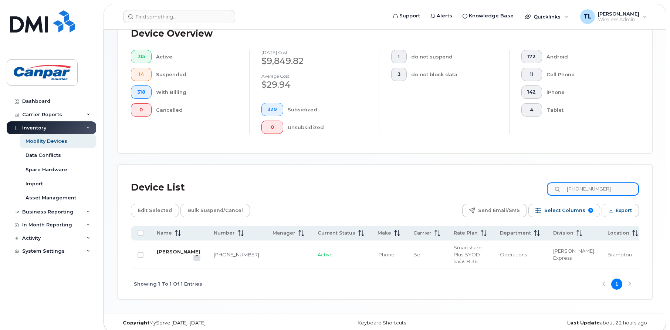 This screenshot has width=670, height=330. I want to click on span: Bulk Suspend/Cancel, so click(215, 210).